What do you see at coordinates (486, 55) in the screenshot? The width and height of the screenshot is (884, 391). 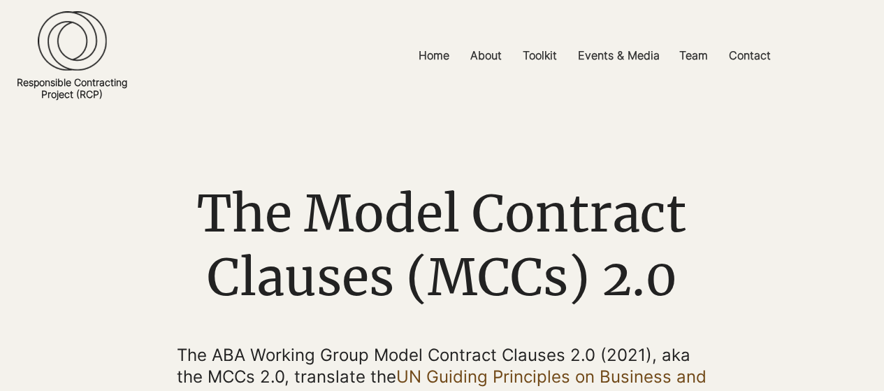 I see `a: About` at bounding box center [486, 55].